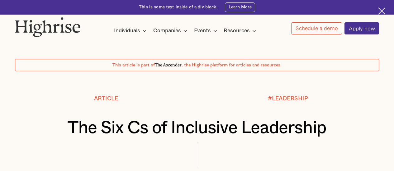  I want to click on img: Highrise logo, so click(48, 27).